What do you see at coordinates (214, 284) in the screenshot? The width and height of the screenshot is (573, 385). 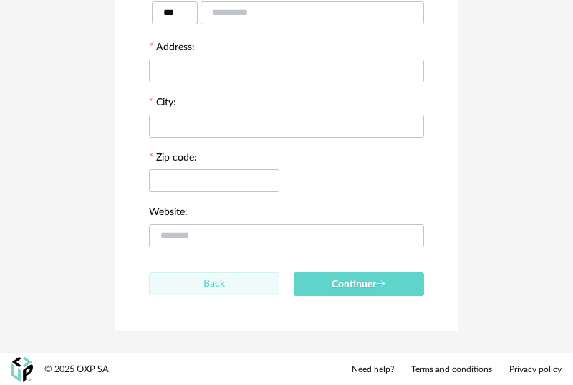 I see `span: Back` at bounding box center [214, 284].